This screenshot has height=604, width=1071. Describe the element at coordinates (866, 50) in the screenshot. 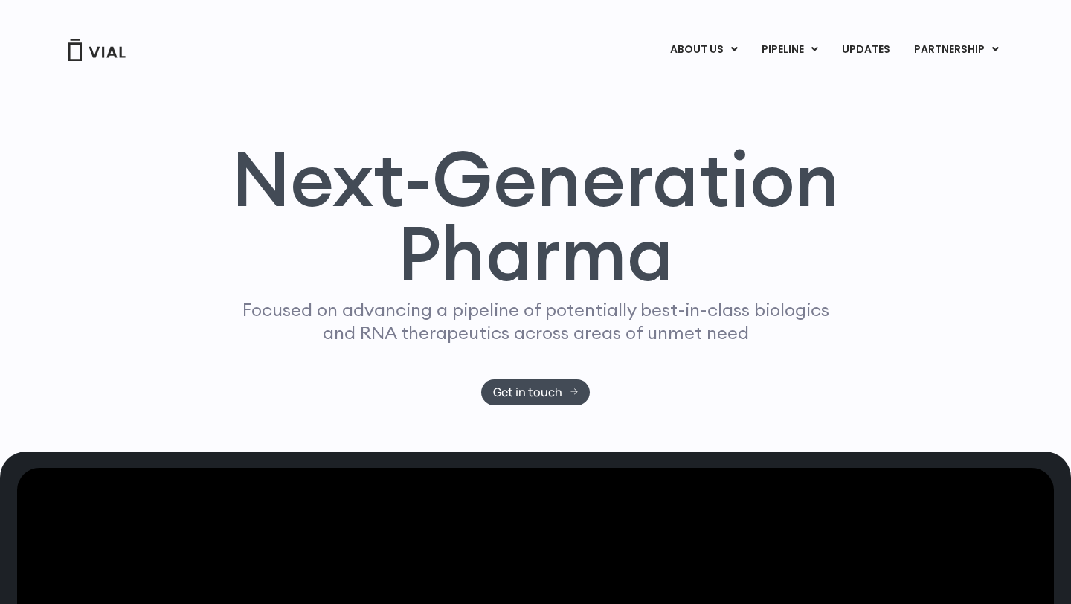

I see `a: UPDATES` at that location.